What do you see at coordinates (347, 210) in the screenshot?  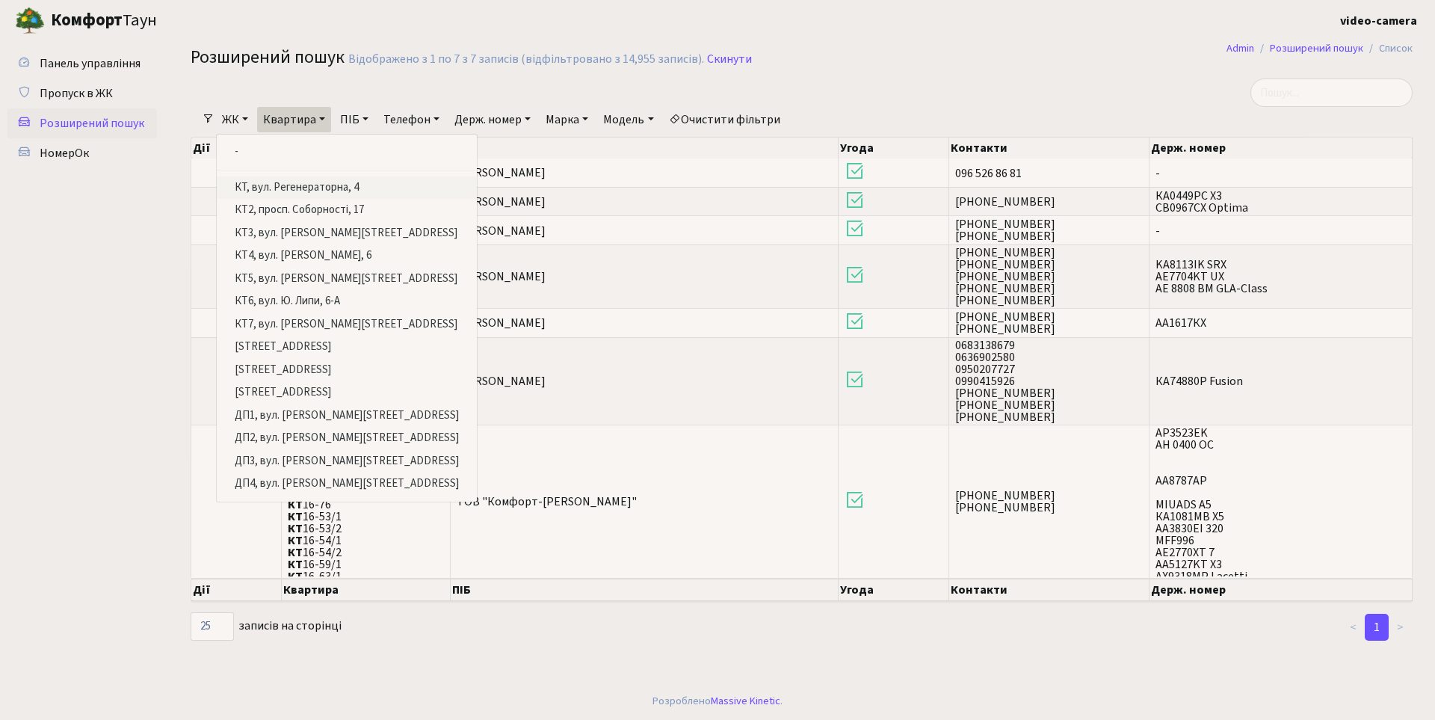 I see `a: КТ2, просп. Соборності, 17` at bounding box center [347, 210].